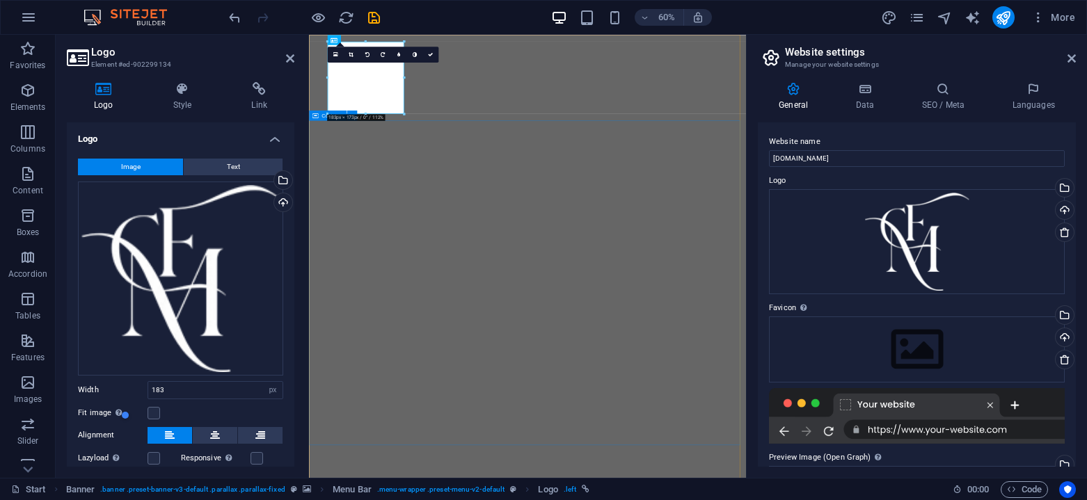 This screenshot has width=1087, height=500. I want to click on span: . menu-wrapper .preset-menu-v2-default, so click(440, 490).